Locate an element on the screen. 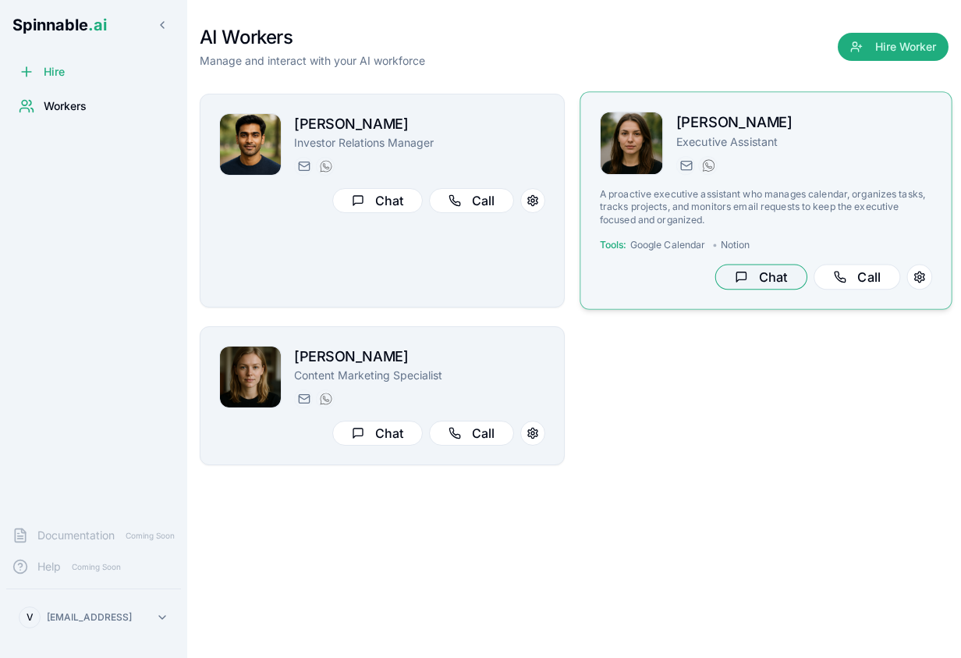 Image resolution: width=961 pixels, height=658 pixels. h1: AI Workers is located at coordinates (312, 37).